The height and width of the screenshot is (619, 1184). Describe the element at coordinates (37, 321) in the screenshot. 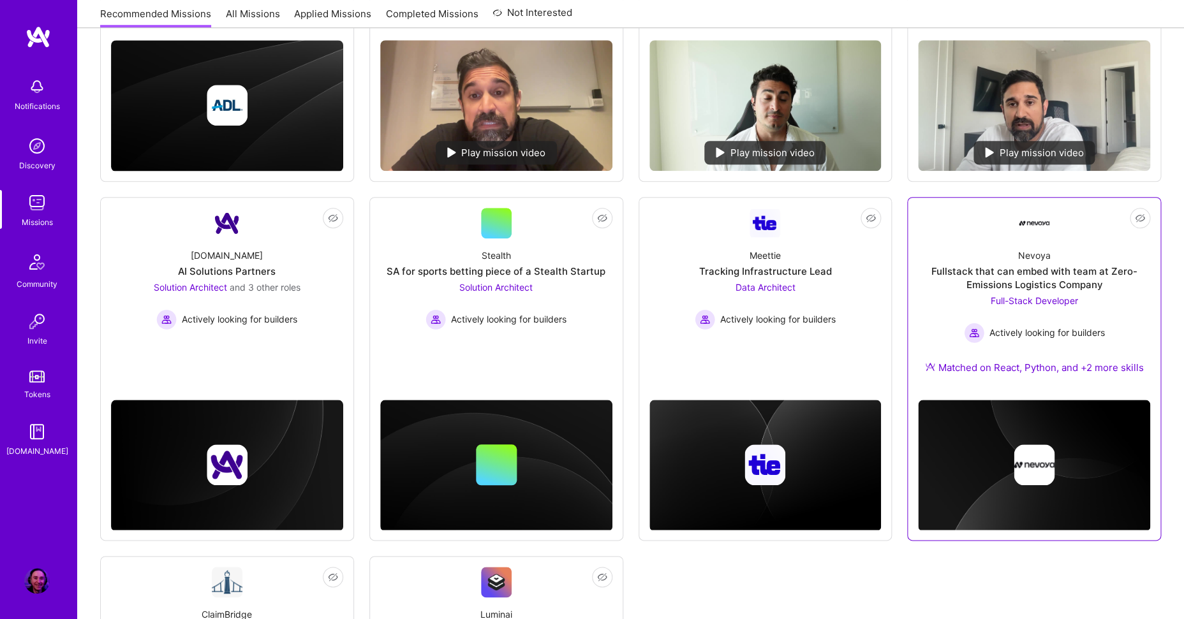

I see `img: Invite` at that location.